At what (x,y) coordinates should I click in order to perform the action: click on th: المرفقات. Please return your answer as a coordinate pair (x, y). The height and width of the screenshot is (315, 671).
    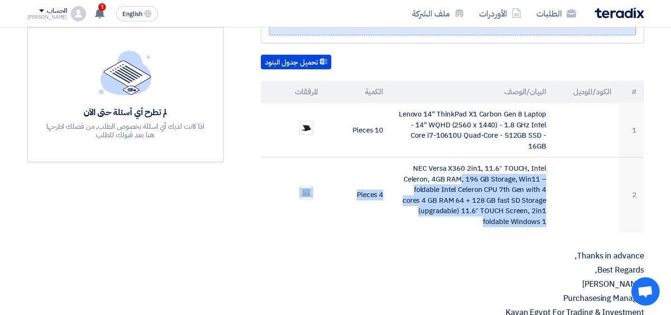
    Looking at the image, I should click on (293, 92).